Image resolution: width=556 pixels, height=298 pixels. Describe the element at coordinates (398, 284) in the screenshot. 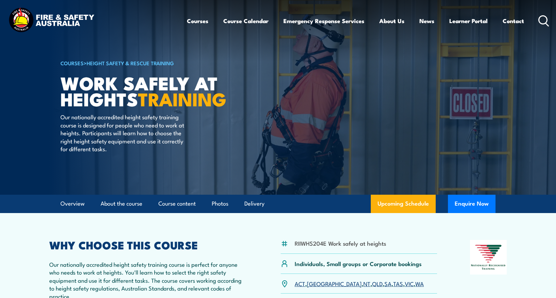

I see `a: TAS` at that location.